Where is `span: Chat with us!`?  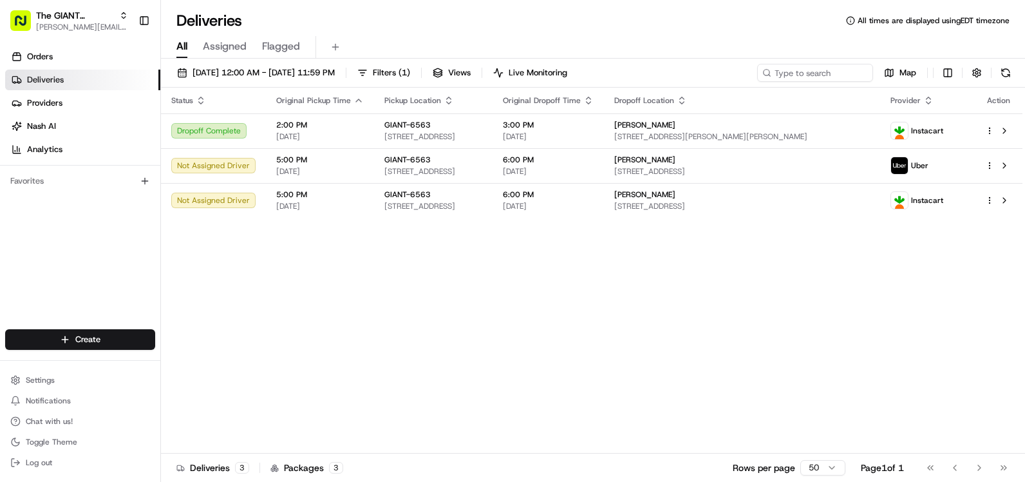 span: Chat with us! is located at coordinates (49, 421).